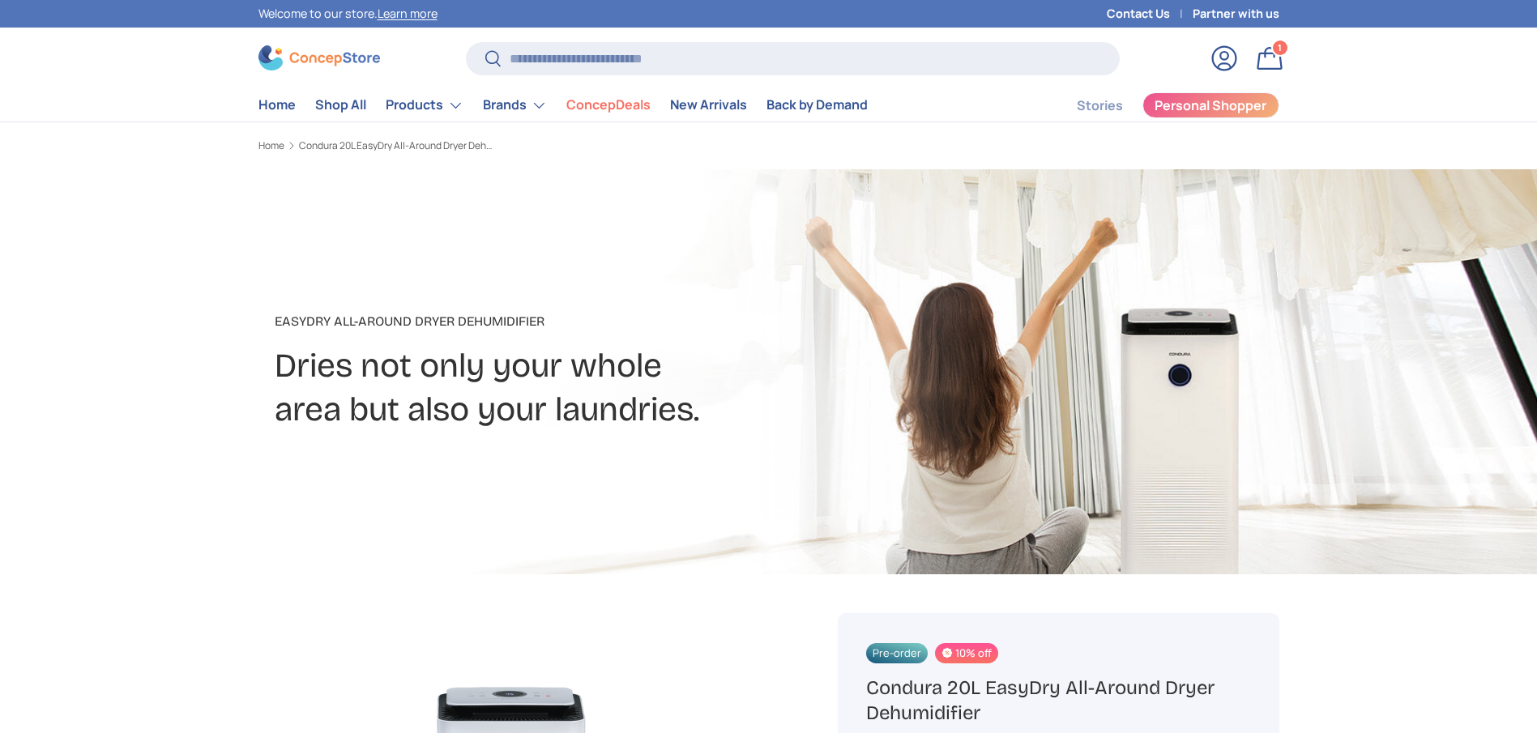  Describe the element at coordinates (319, 58) in the screenshot. I see `img: ConcepStore` at that location.